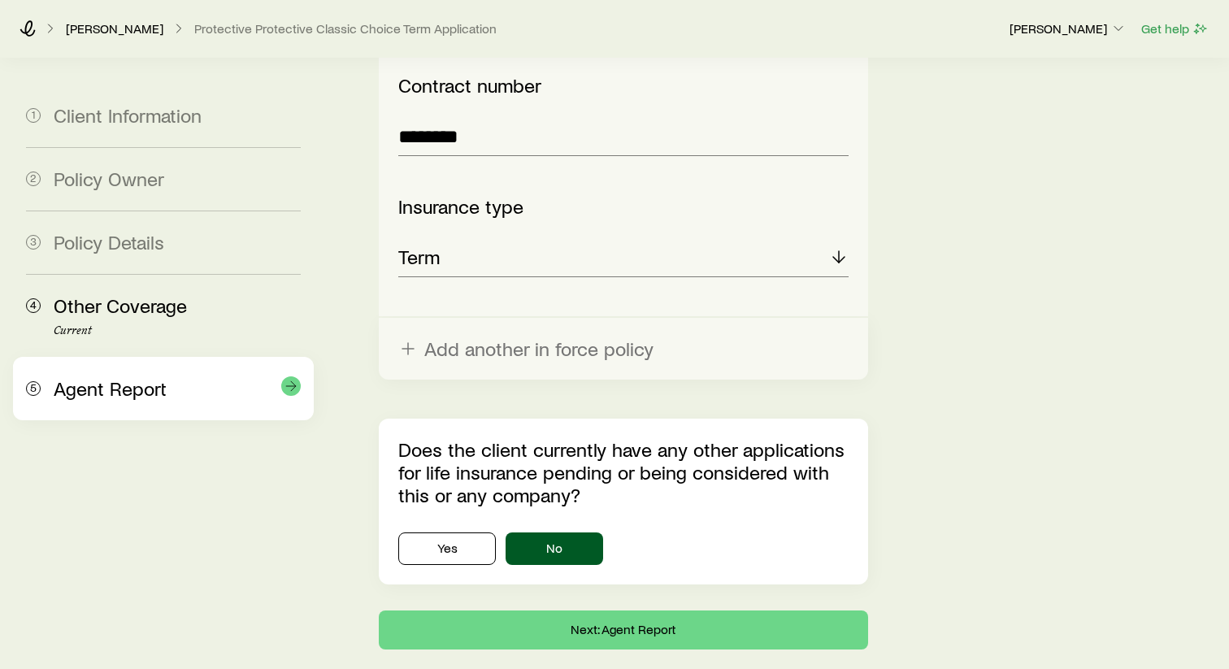 The height and width of the screenshot is (669, 1229). What do you see at coordinates (109, 178) in the screenshot?
I see `span: Policy Owner` at bounding box center [109, 178].